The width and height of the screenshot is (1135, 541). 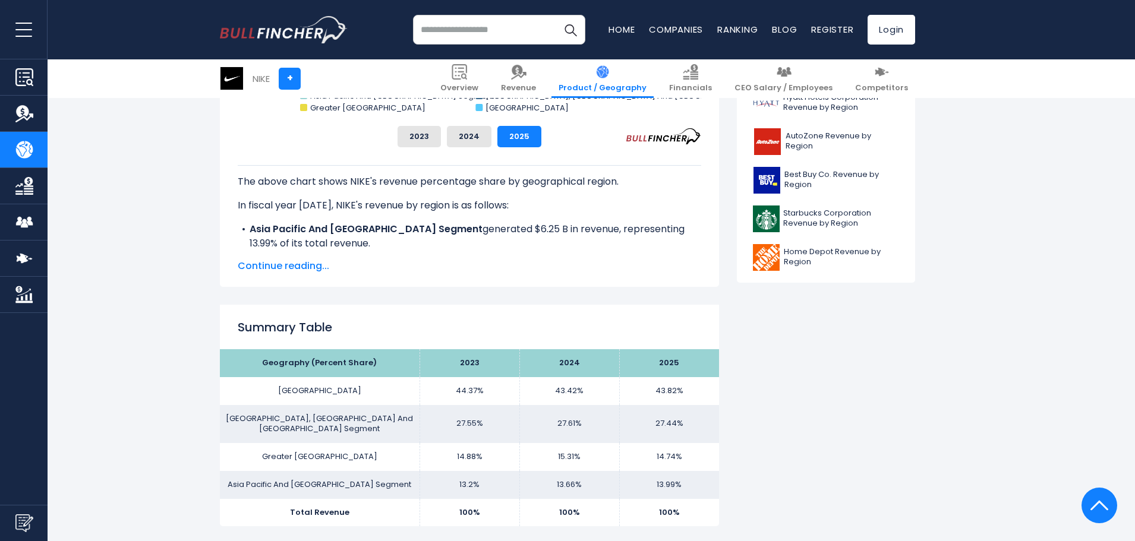 What do you see at coordinates (841, 257) in the screenshot?
I see `span: Home Depot Revenue by Region` at bounding box center [841, 257].